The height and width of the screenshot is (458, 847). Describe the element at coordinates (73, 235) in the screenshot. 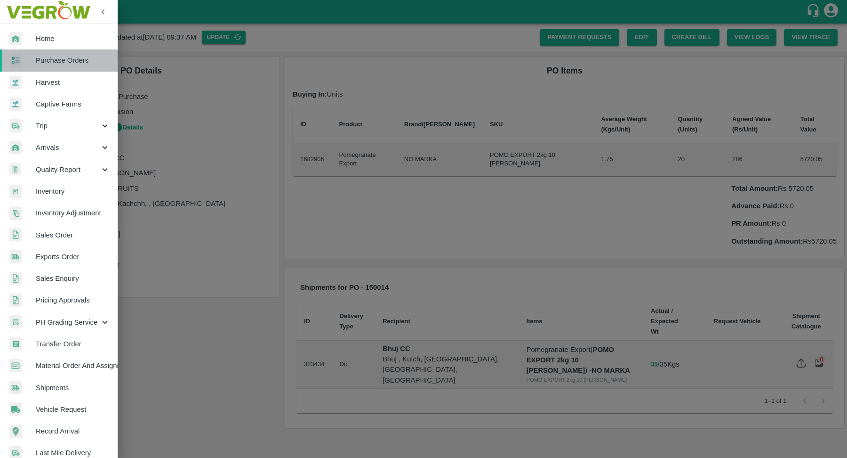

I see `span: Sales Order` at that location.